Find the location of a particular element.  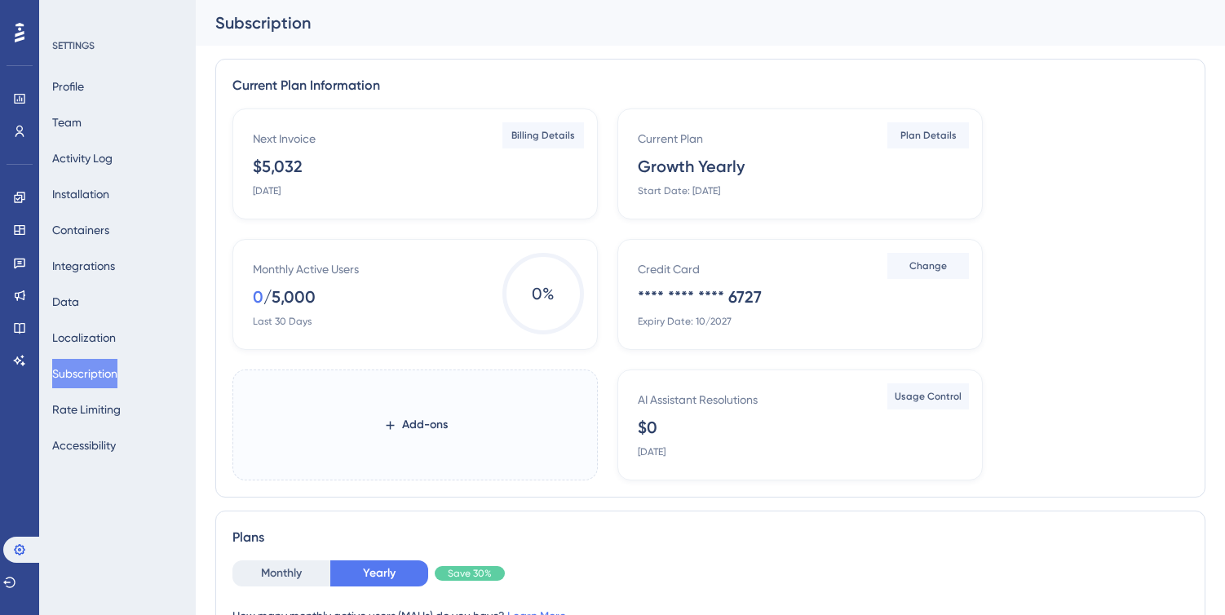

span: 0 % is located at coordinates (543, 294).